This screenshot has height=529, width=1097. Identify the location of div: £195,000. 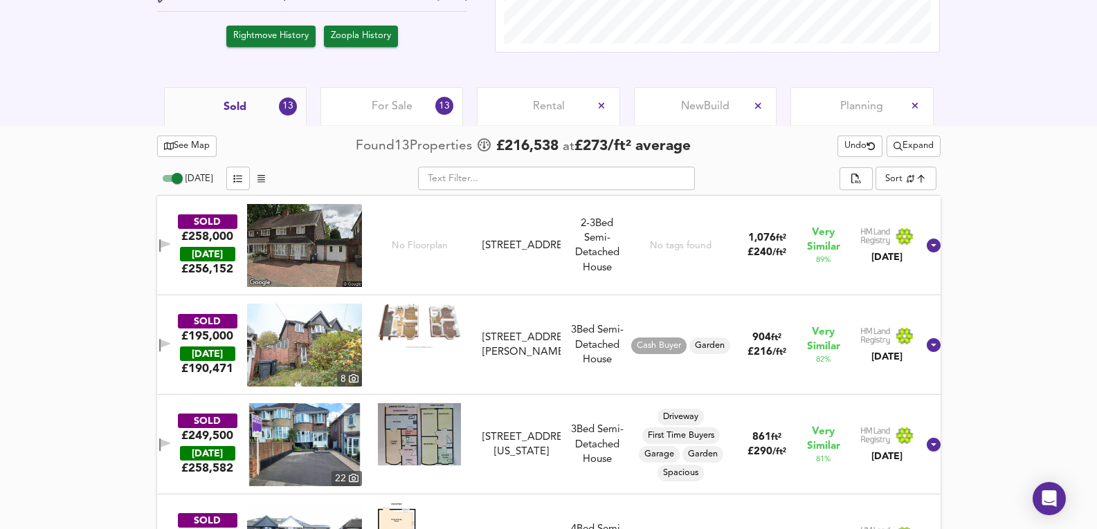
(207, 336).